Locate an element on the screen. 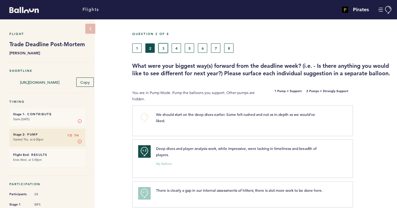  b: 1 Pump = Support is located at coordinates (288, 96).